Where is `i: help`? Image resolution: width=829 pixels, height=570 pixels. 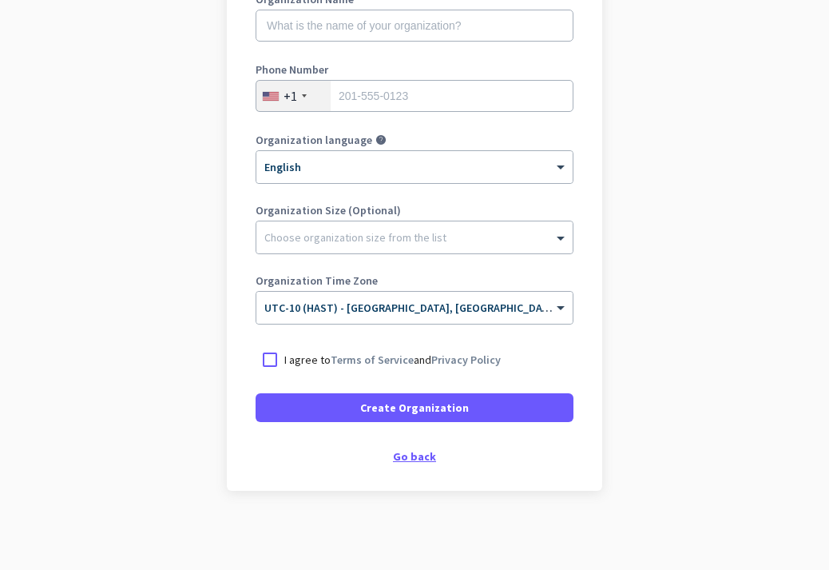 i: help is located at coordinates (381, 140).